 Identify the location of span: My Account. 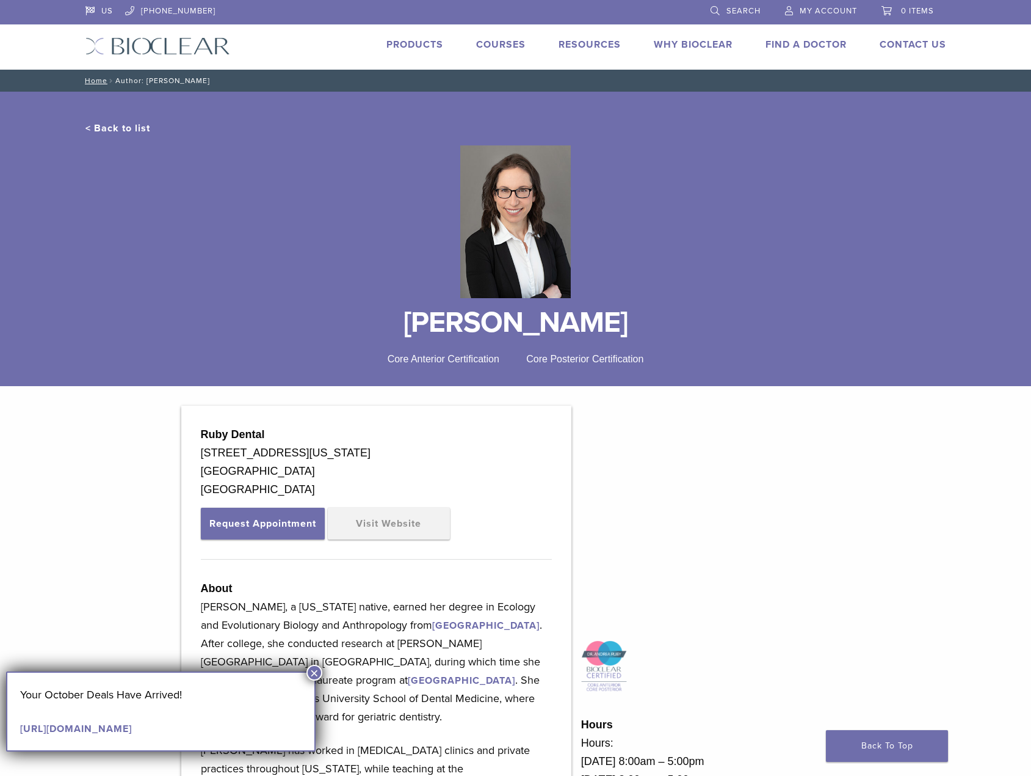
(829, 11).